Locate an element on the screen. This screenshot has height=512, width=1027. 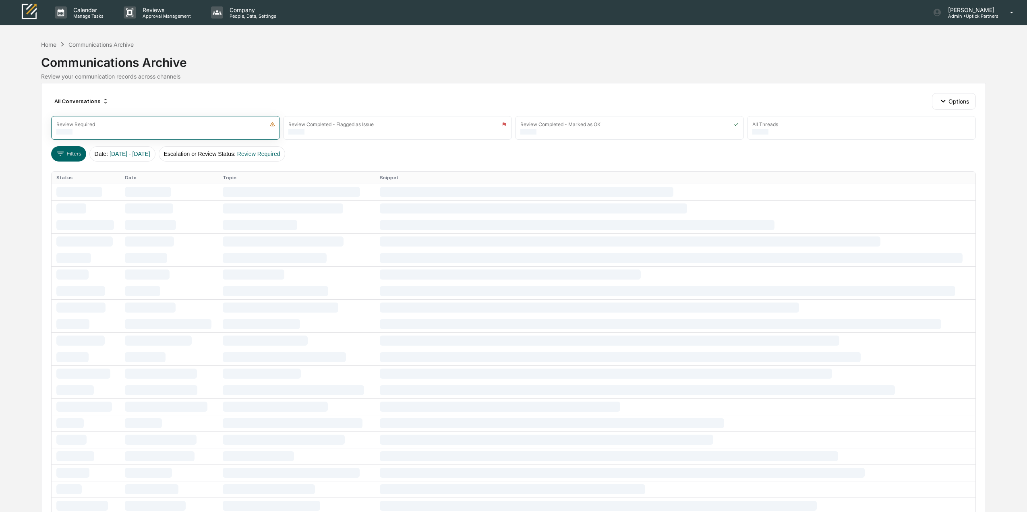
div: Review your communication records across channels is located at coordinates (513, 76).